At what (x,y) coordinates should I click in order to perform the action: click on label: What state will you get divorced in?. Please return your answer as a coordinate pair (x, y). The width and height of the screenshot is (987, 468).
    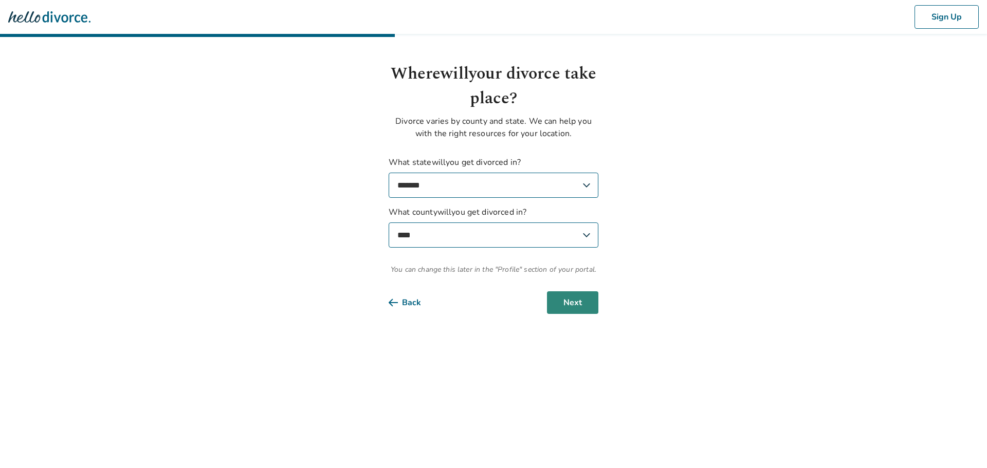
    Looking at the image, I should click on (494, 177).